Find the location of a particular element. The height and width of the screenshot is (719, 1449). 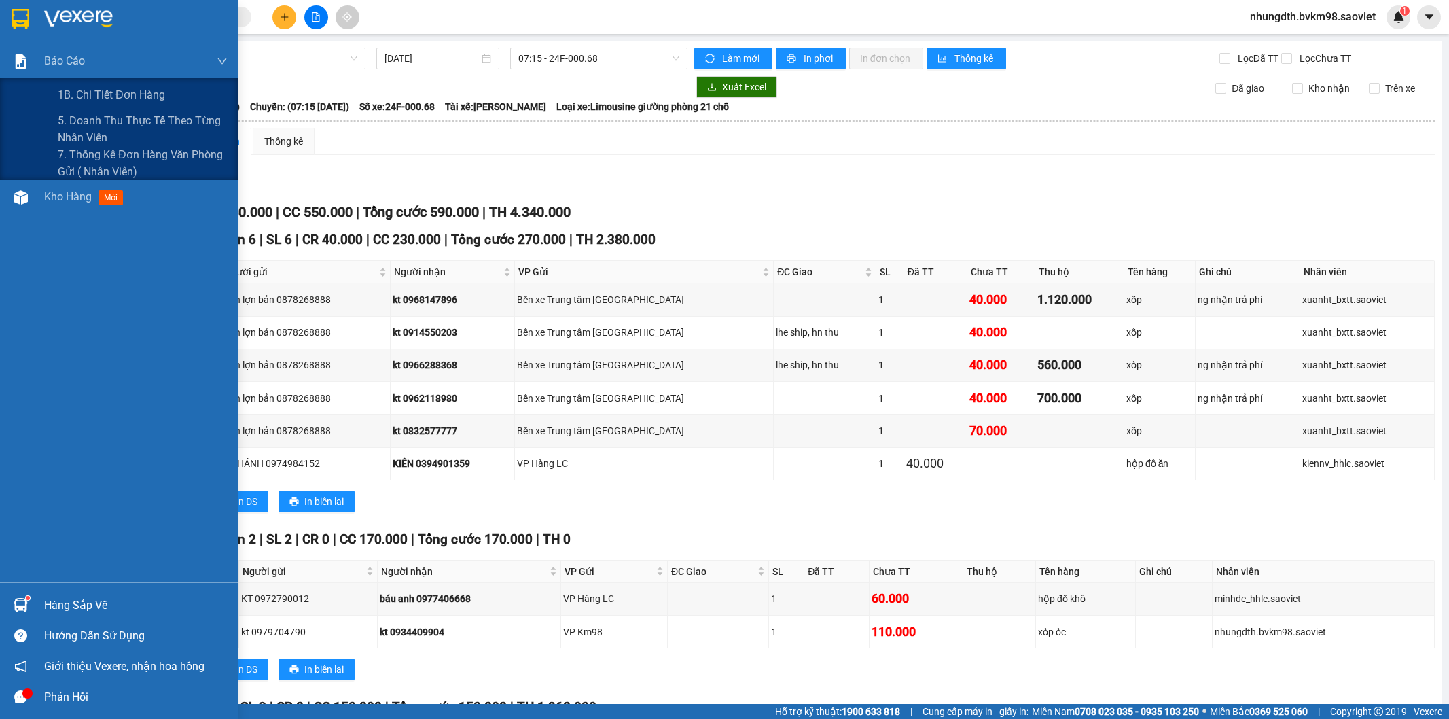

div: Hướng dẫn sử dụng is located at coordinates (136, 636).